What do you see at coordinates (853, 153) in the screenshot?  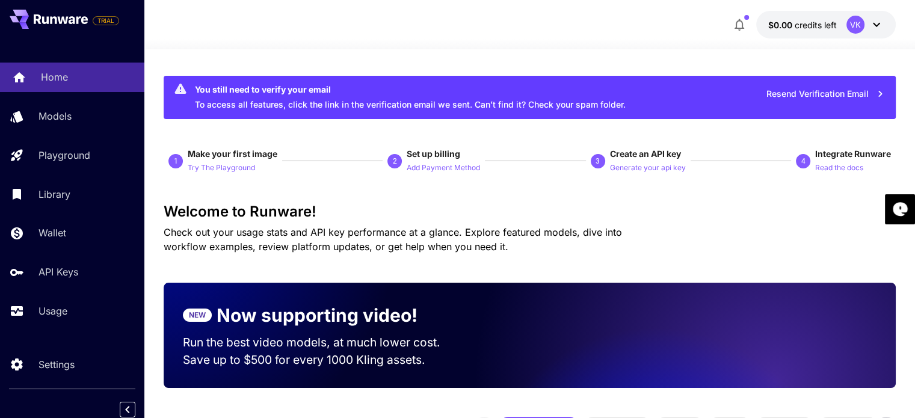 I see `span: Integrate Runware` at bounding box center [853, 153].